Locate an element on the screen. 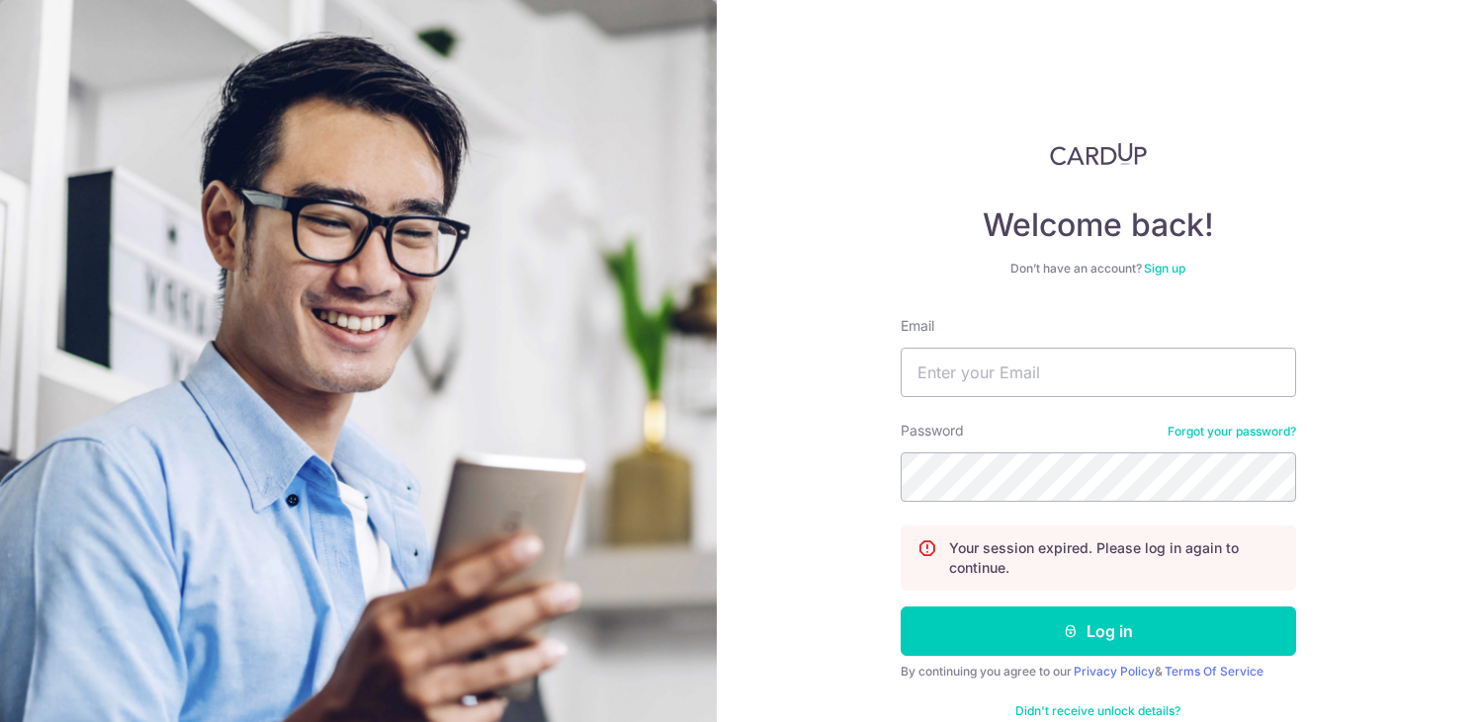 The image size is (1480, 722). a: Sign up is located at coordinates (1164, 268).